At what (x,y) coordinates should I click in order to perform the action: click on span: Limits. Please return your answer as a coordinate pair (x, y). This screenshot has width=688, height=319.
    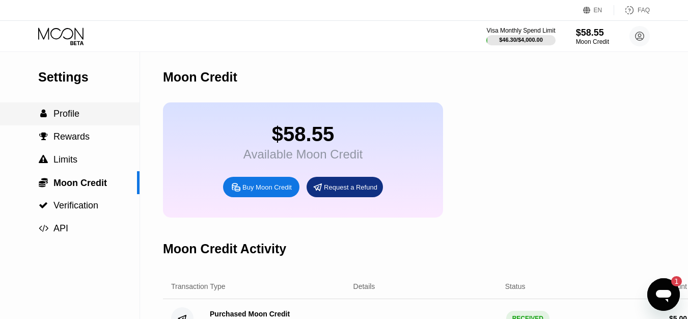
    Looking at the image, I should click on (65, 159).